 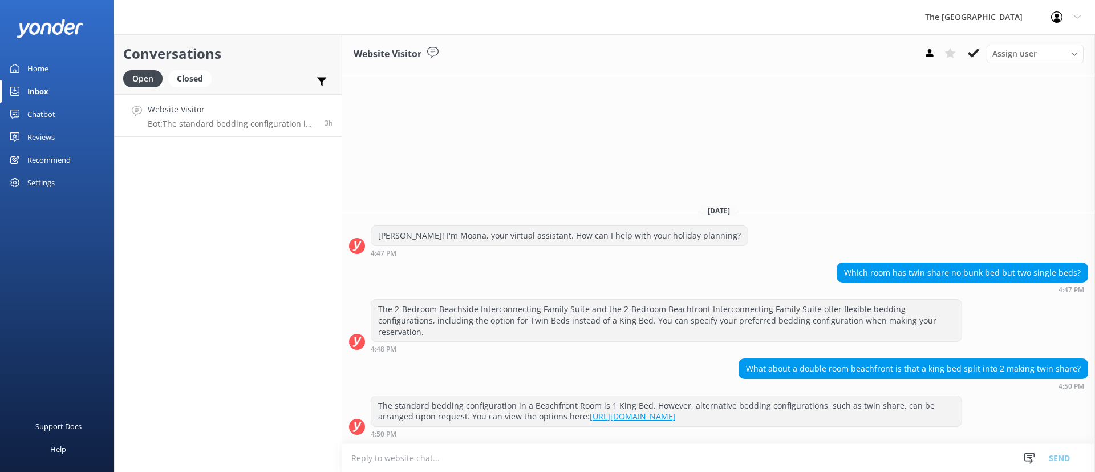 What do you see at coordinates (1015, 54) in the screenshot?
I see `span: Assign user` at bounding box center [1015, 54].